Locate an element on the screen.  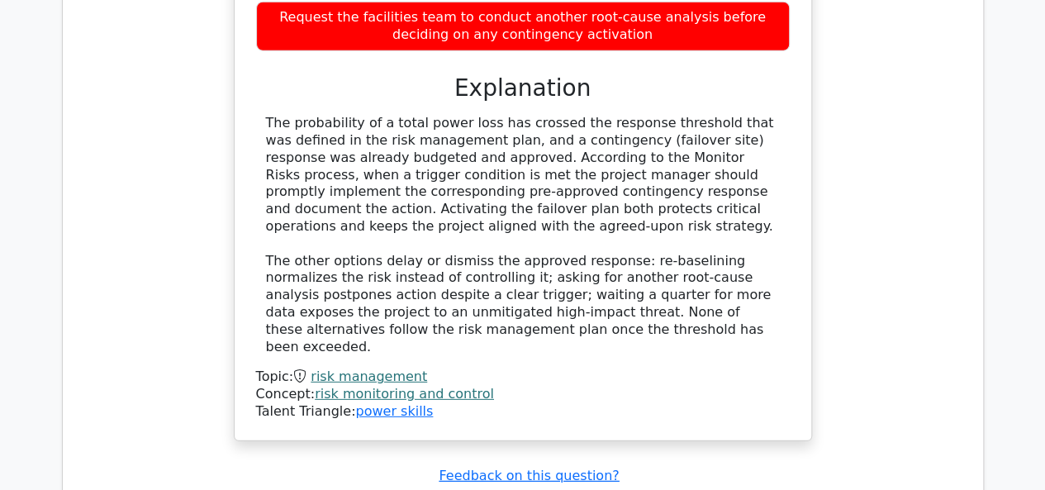
h3: Explanation is located at coordinates (523, 88).